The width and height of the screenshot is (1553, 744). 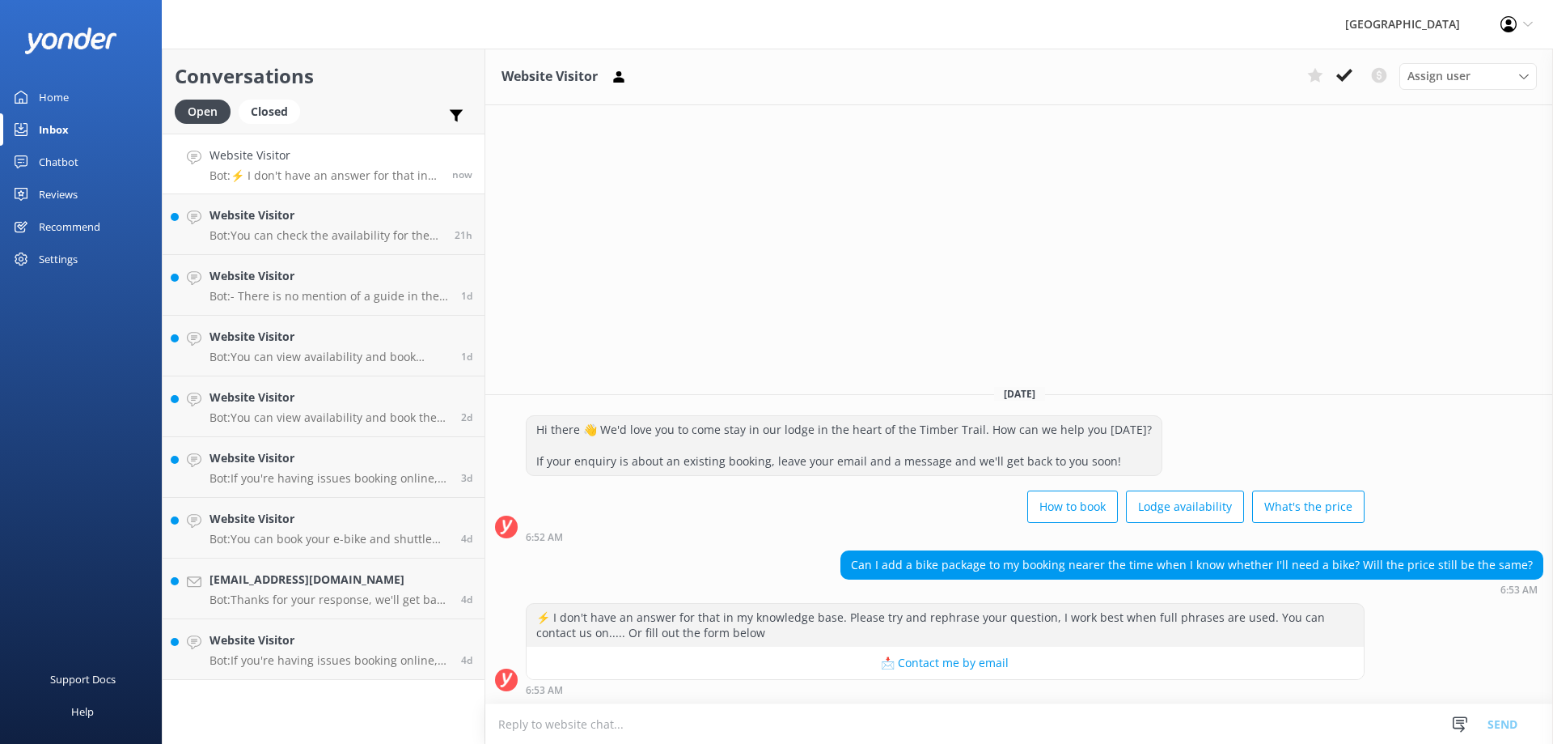 What do you see at coordinates (467, 417) in the screenshot?
I see `span: Sep 29 2025 07:16pm (UTC +13:00) Pacific/Auckland` at bounding box center [467, 417].